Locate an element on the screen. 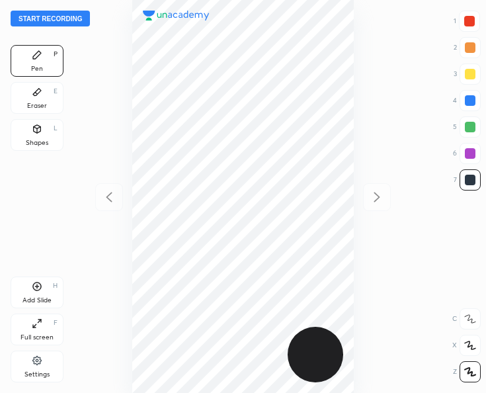 The image size is (486, 393). div: 5 is located at coordinates (467, 127).